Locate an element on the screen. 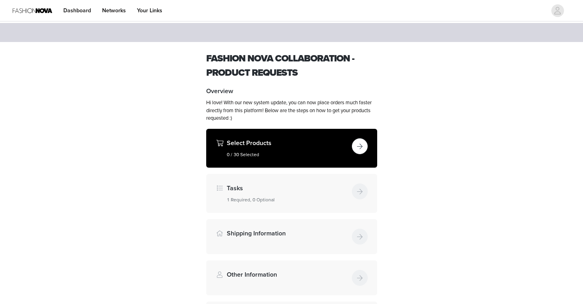 This screenshot has height=304, width=583. h5: 1 Required, 0 Optional is located at coordinates (288, 200).